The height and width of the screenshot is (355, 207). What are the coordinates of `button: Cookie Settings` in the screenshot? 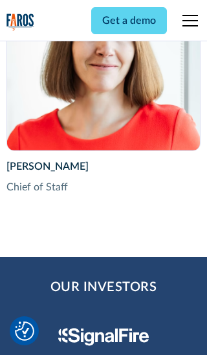 It's located at (25, 331).